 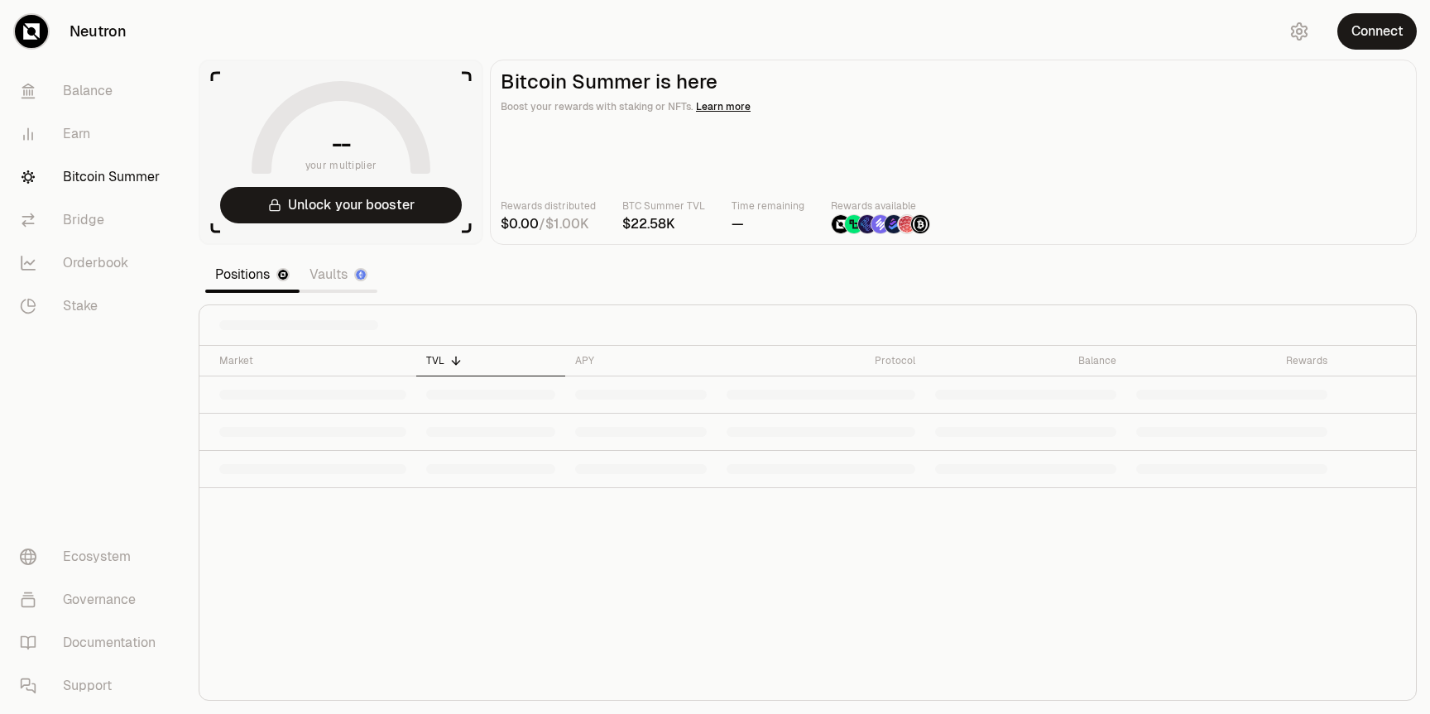 What do you see at coordinates (894, 224) in the screenshot?
I see `img: Bedrock Diamonds` at bounding box center [894, 224].